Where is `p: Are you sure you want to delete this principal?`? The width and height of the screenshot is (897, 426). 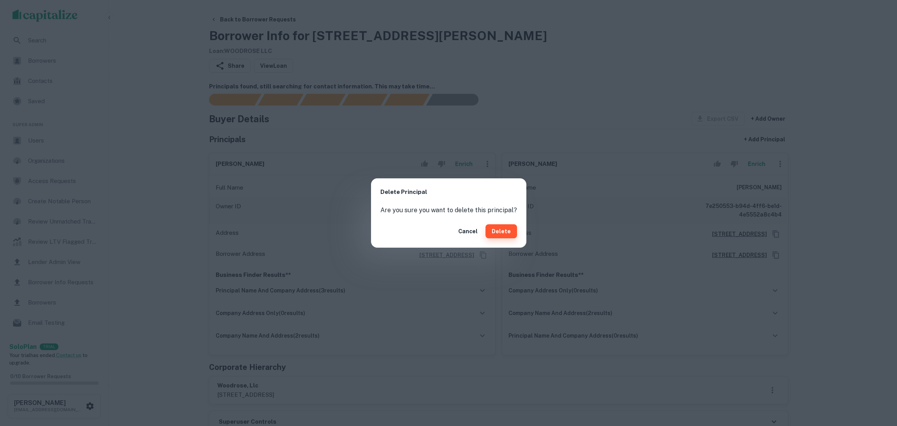 p: Are you sure you want to delete this principal? is located at coordinates (449, 210).